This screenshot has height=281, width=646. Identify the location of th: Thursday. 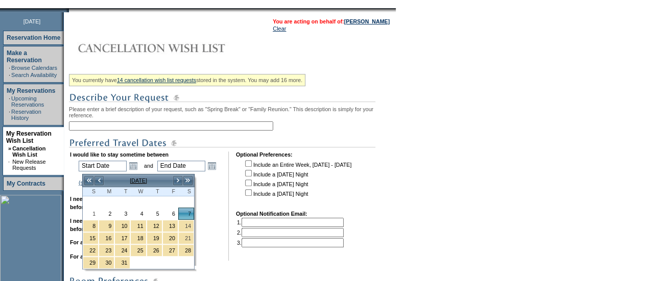
(154, 192).